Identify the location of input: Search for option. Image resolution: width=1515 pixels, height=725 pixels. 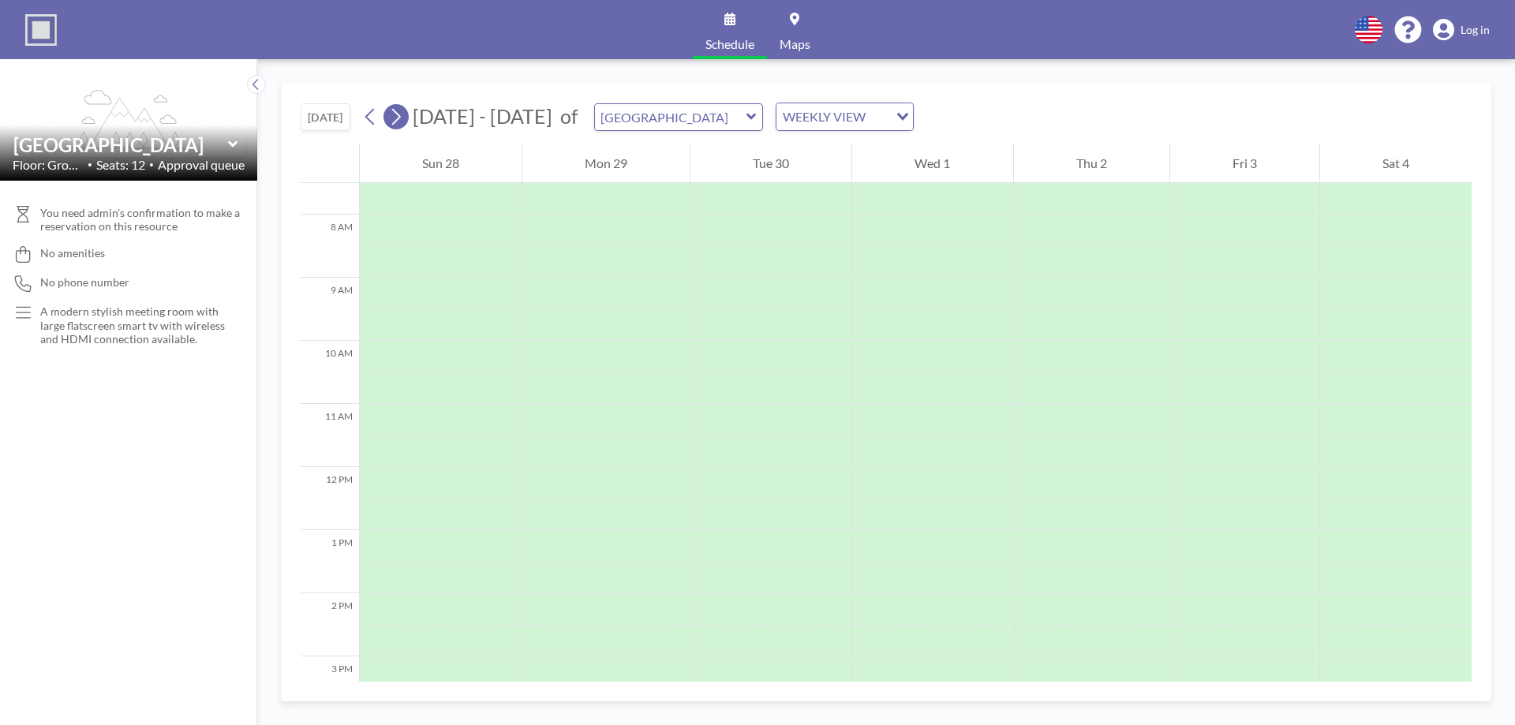
(878, 117).